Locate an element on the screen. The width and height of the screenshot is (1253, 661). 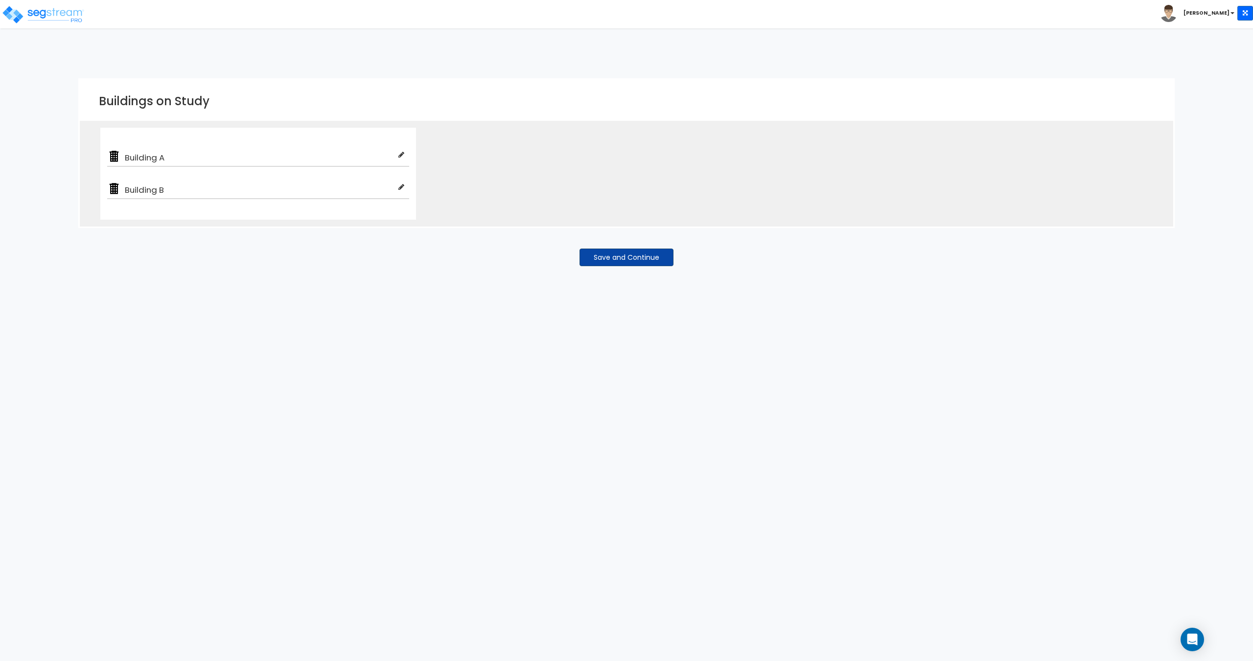
button: Save and Continue is located at coordinates (627, 257).